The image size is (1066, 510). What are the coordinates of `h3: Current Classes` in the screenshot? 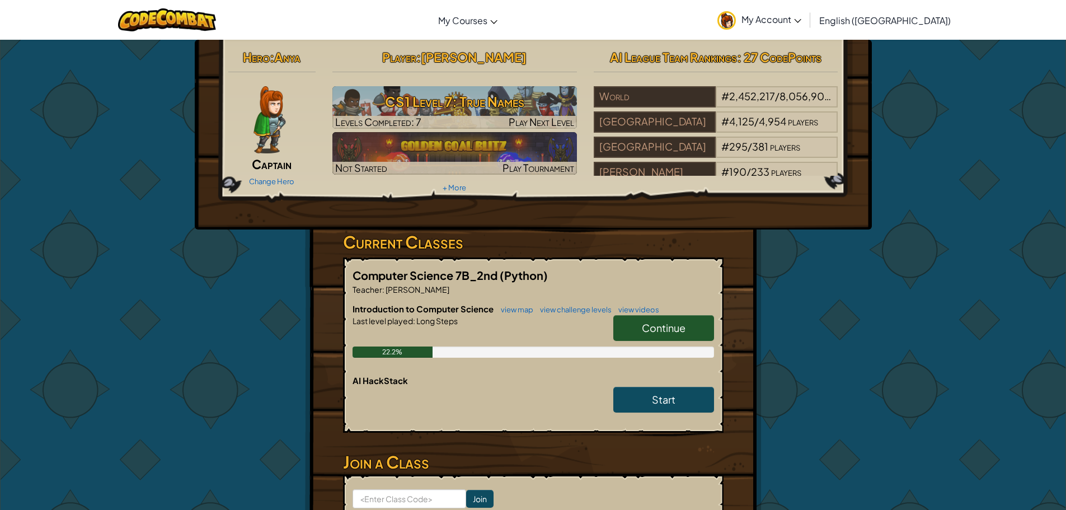 It's located at (533, 242).